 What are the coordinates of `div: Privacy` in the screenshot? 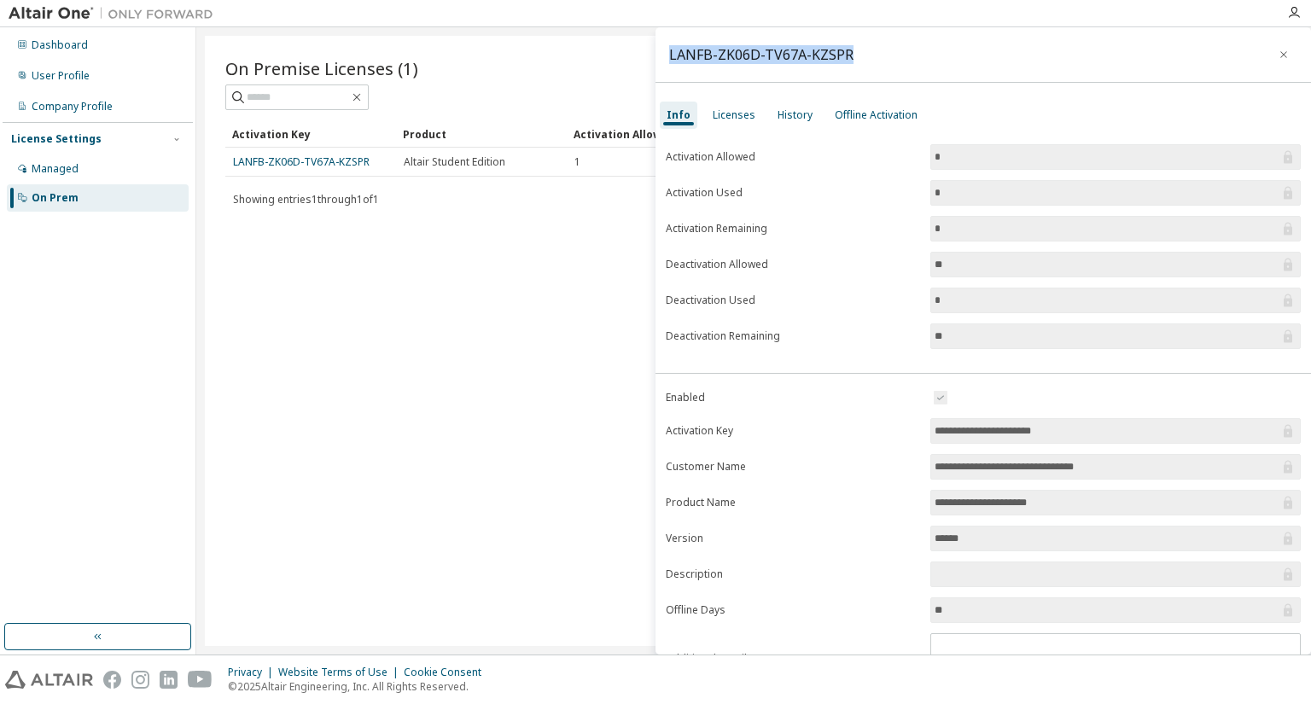 It's located at (253, 672).